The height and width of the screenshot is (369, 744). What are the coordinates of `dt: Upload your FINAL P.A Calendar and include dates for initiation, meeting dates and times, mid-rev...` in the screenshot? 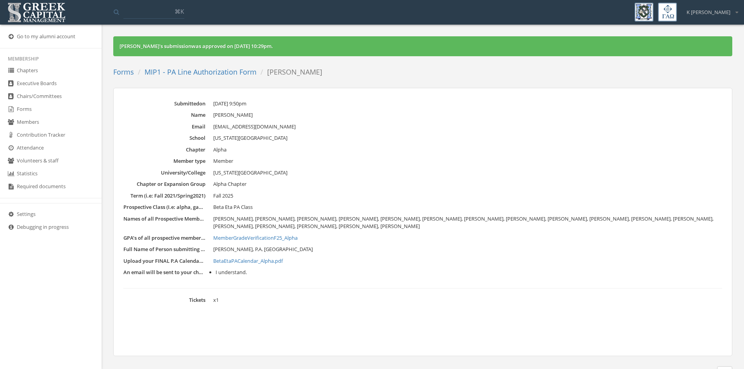 It's located at (164, 261).